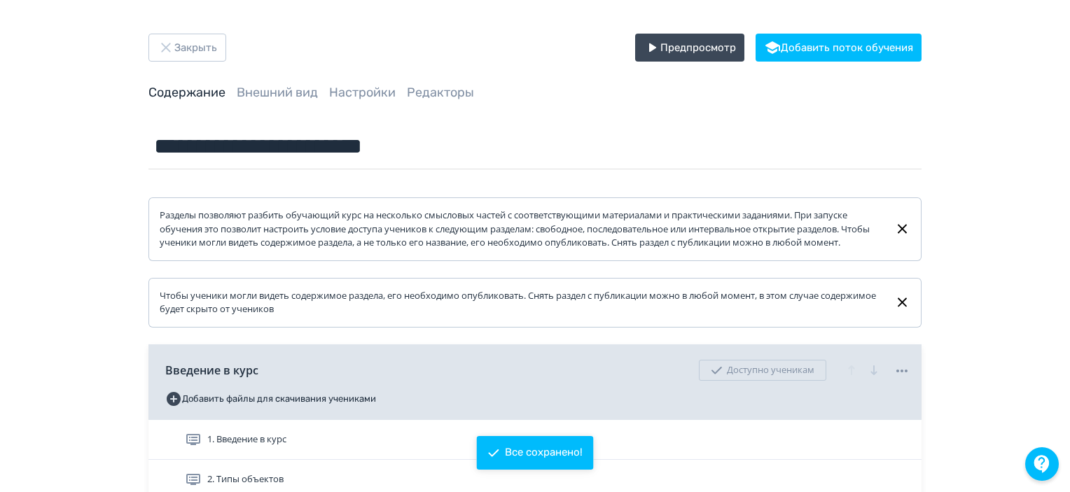  I want to click on span: 1. Введение в курс, so click(246, 440).